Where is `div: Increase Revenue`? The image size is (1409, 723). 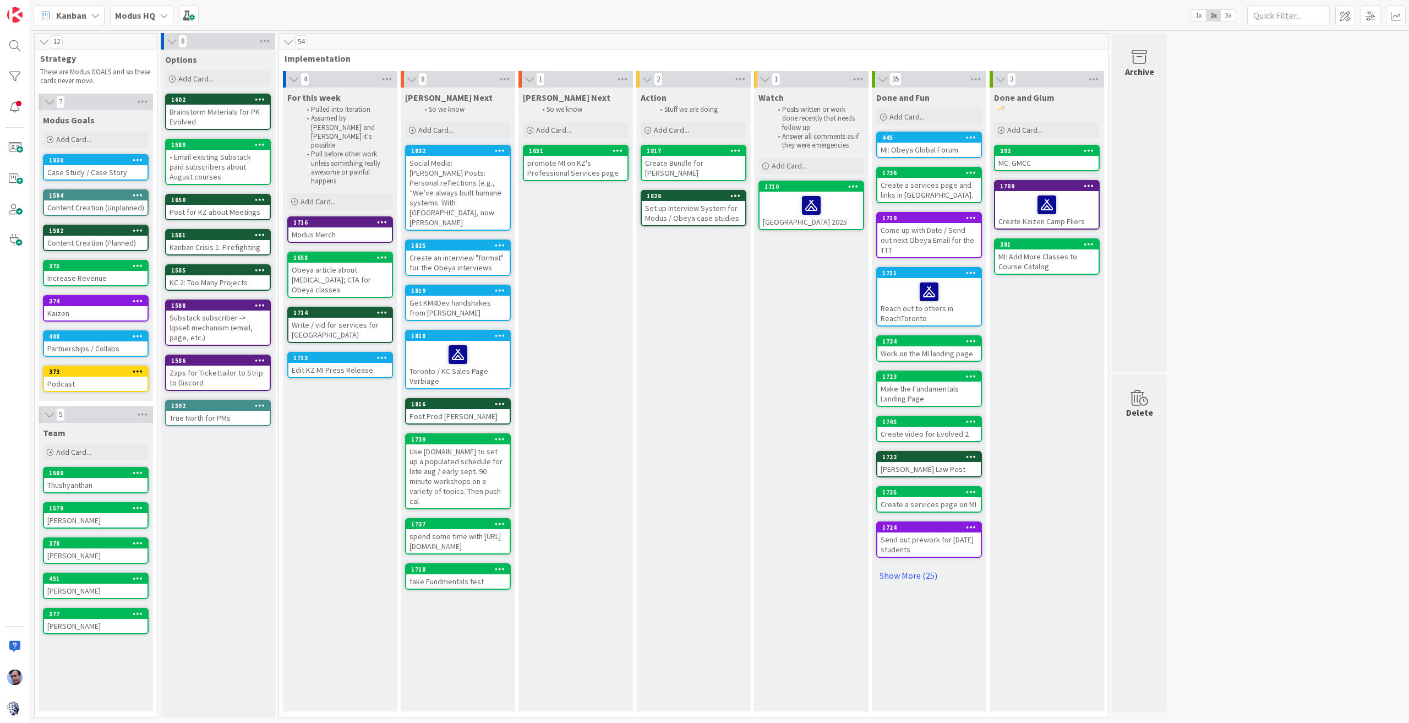 div: Increase Revenue is located at coordinates (96, 278).